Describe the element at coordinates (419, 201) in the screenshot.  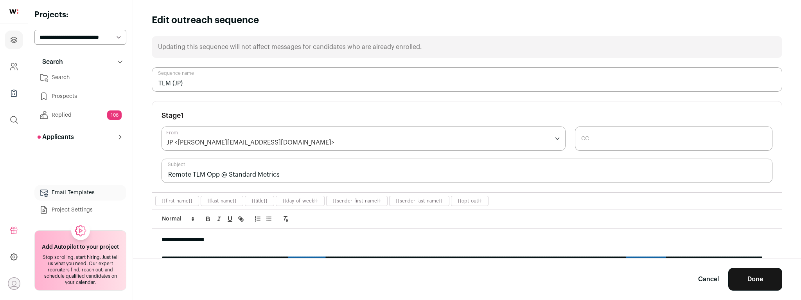
I see `button: {{sender_last_name}}` at that location.